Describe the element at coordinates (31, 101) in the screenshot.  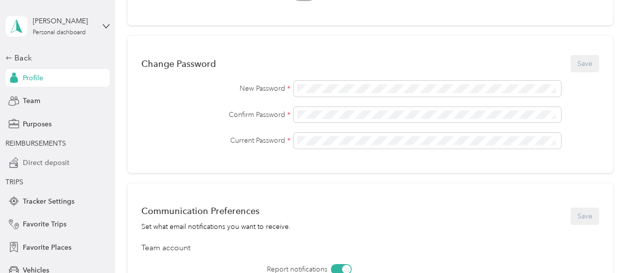
I see `span: Team` at that location.